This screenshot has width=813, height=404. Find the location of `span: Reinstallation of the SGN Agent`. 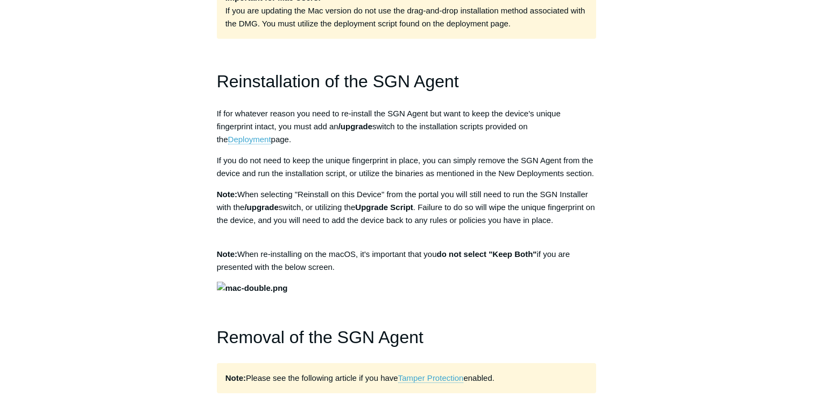

span: Reinstallation of the SGN Agent is located at coordinates (338, 81).